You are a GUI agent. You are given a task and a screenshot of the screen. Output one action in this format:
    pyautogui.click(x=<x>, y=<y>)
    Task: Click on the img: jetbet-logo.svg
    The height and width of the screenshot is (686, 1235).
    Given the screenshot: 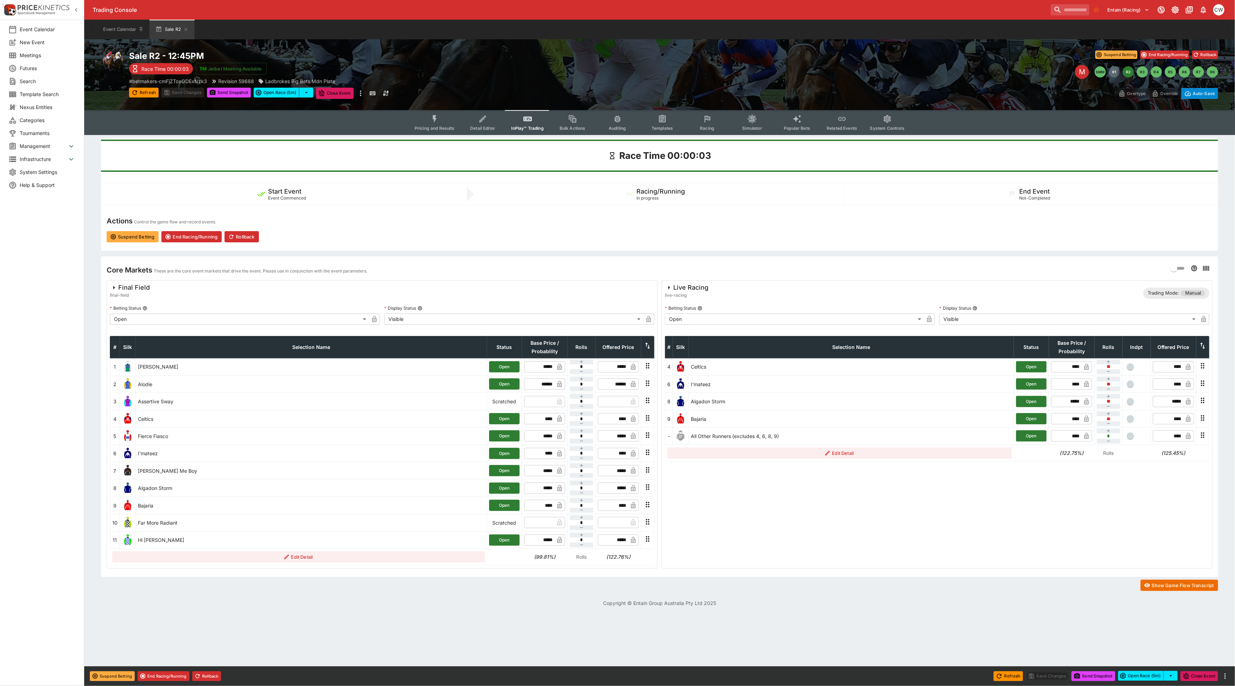 What is the action you would take?
    pyautogui.click(x=203, y=69)
    